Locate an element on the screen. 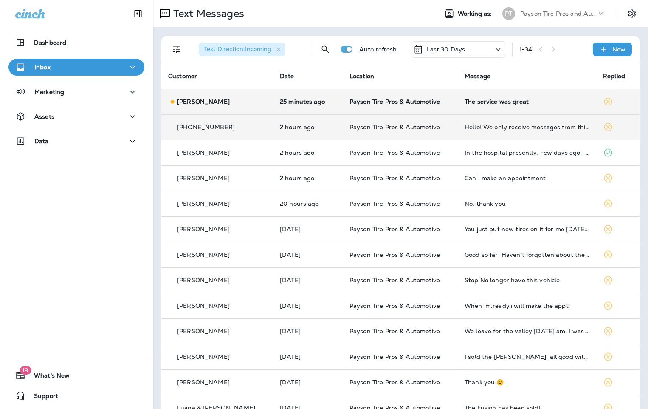  p: Aug 19, 2025 08:25 AM is located at coordinates (308, 356).